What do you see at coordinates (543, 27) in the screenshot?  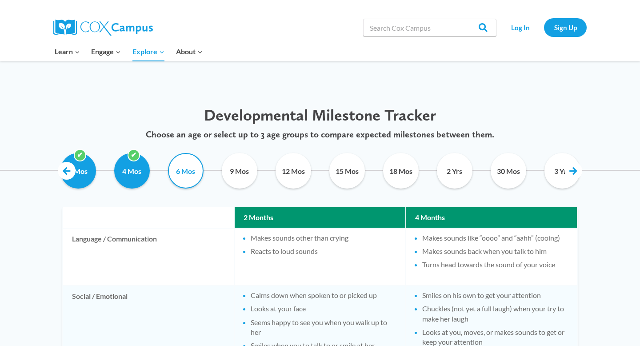 I see `nav: Secondary Navigation` at bounding box center [543, 27].